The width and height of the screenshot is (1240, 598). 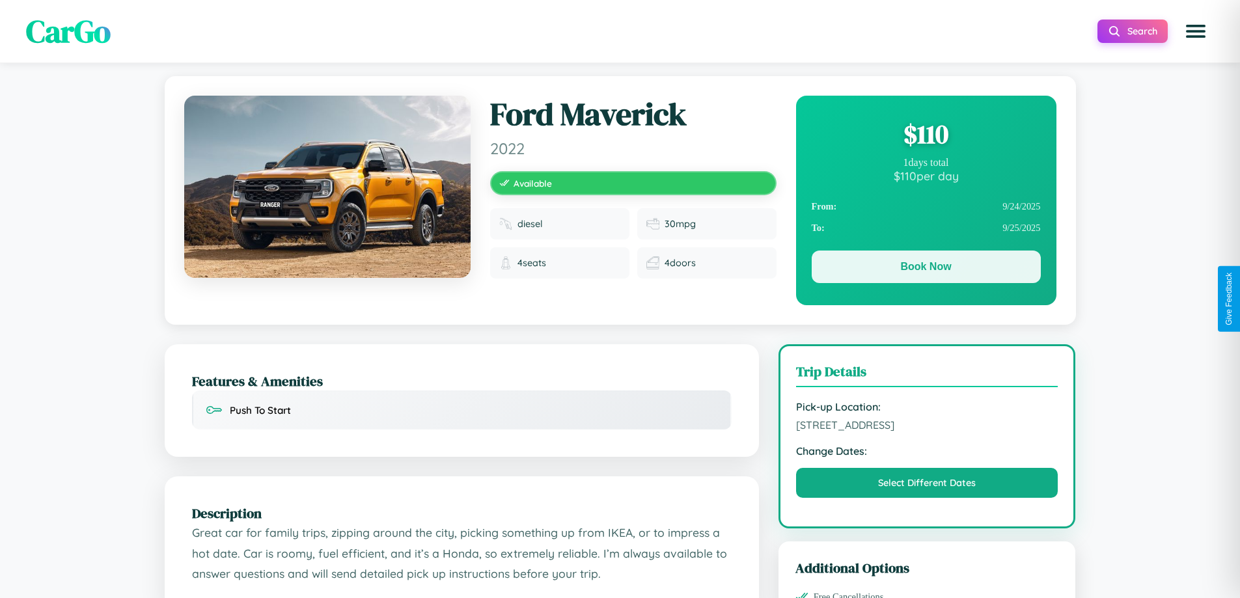 What do you see at coordinates (927, 483) in the screenshot?
I see `button: Select Different Dates` at bounding box center [927, 483].